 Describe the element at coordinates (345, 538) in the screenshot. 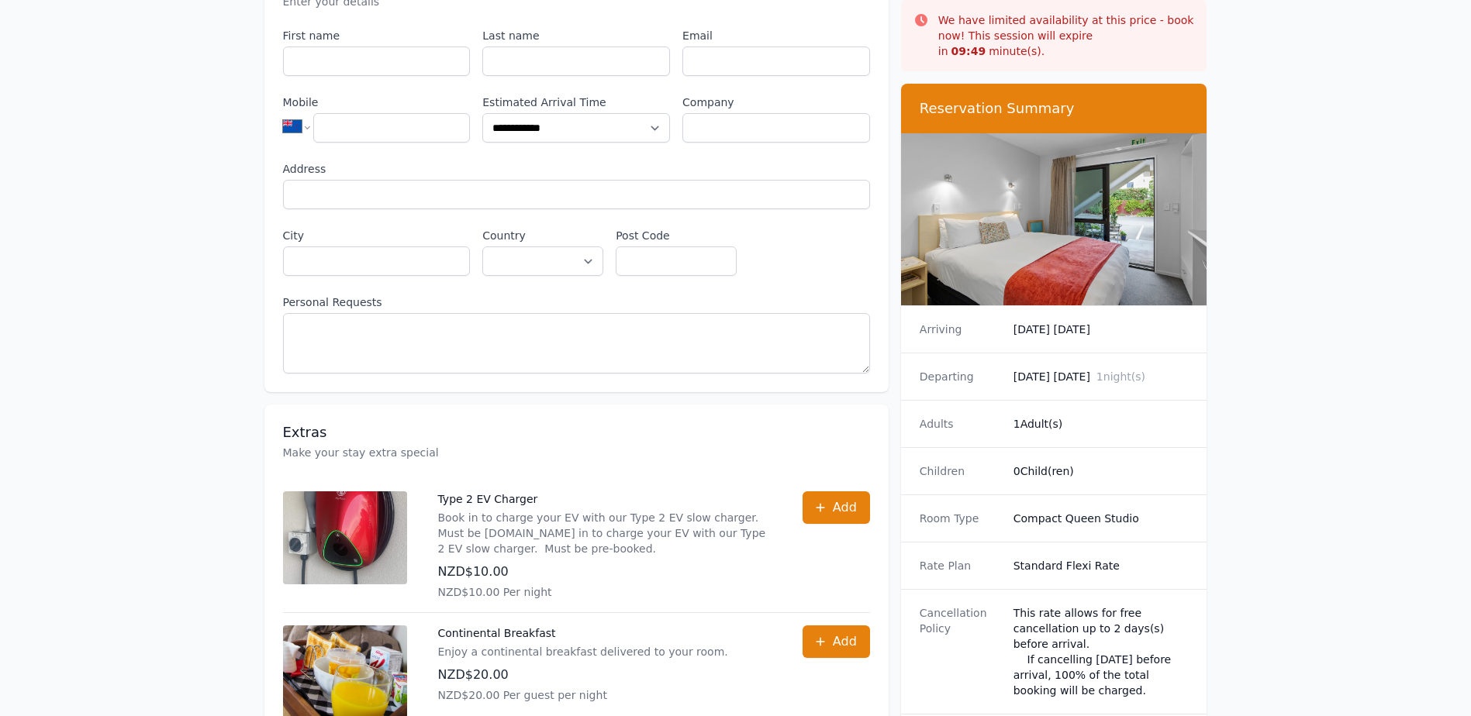

I see `img: Type 2 EV Charger` at that location.